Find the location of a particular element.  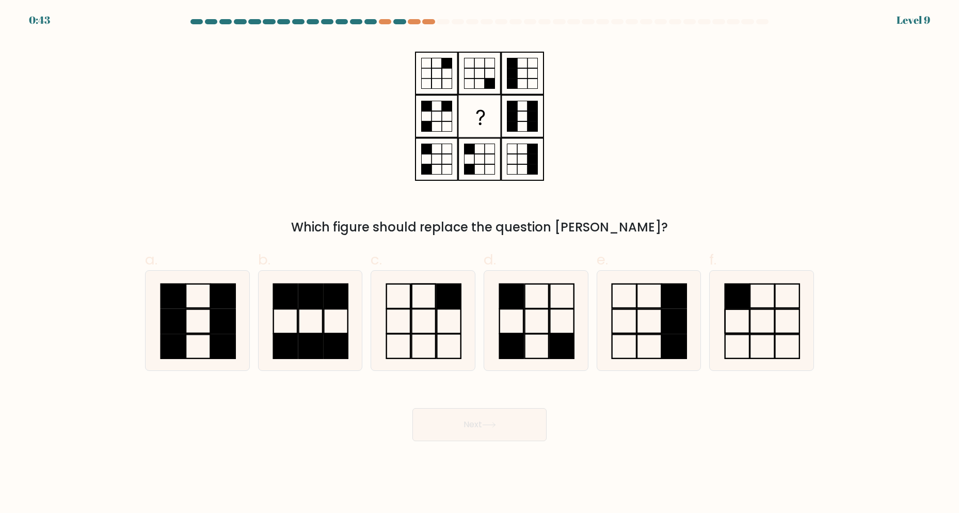

span: e. is located at coordinates (603, 259).